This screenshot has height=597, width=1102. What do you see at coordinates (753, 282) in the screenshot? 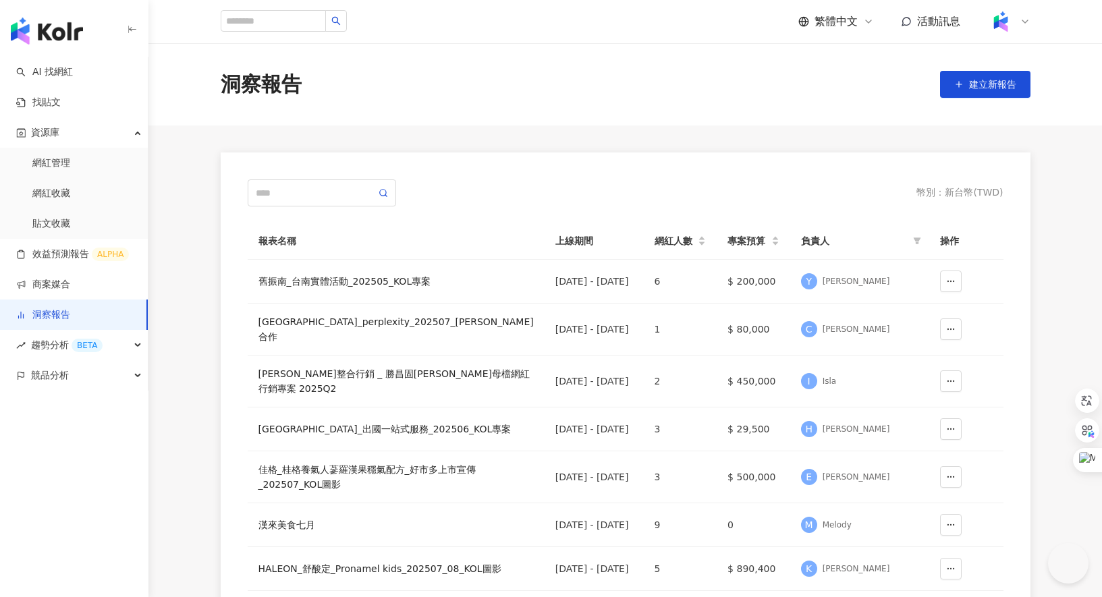
I see `td: $ 200,000` at bounding box center [753, 282].